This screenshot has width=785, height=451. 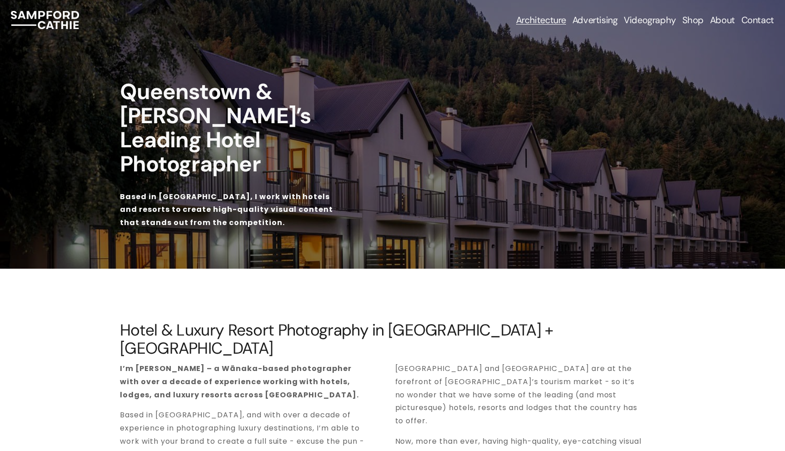 I want to click on a: About, so click(x=722, y=20).